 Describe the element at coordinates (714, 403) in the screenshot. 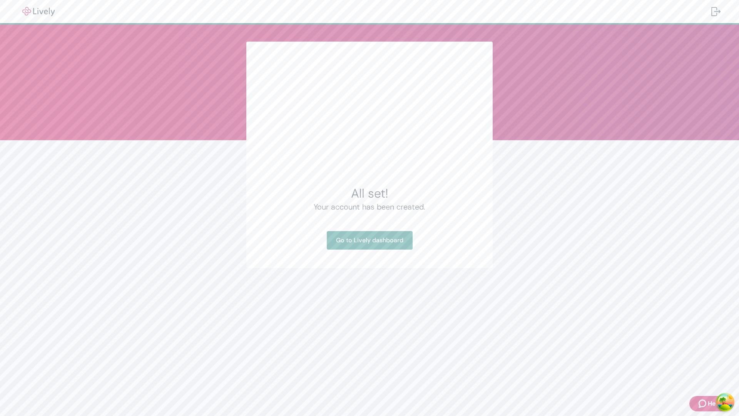

I see `span: Help` at that location.